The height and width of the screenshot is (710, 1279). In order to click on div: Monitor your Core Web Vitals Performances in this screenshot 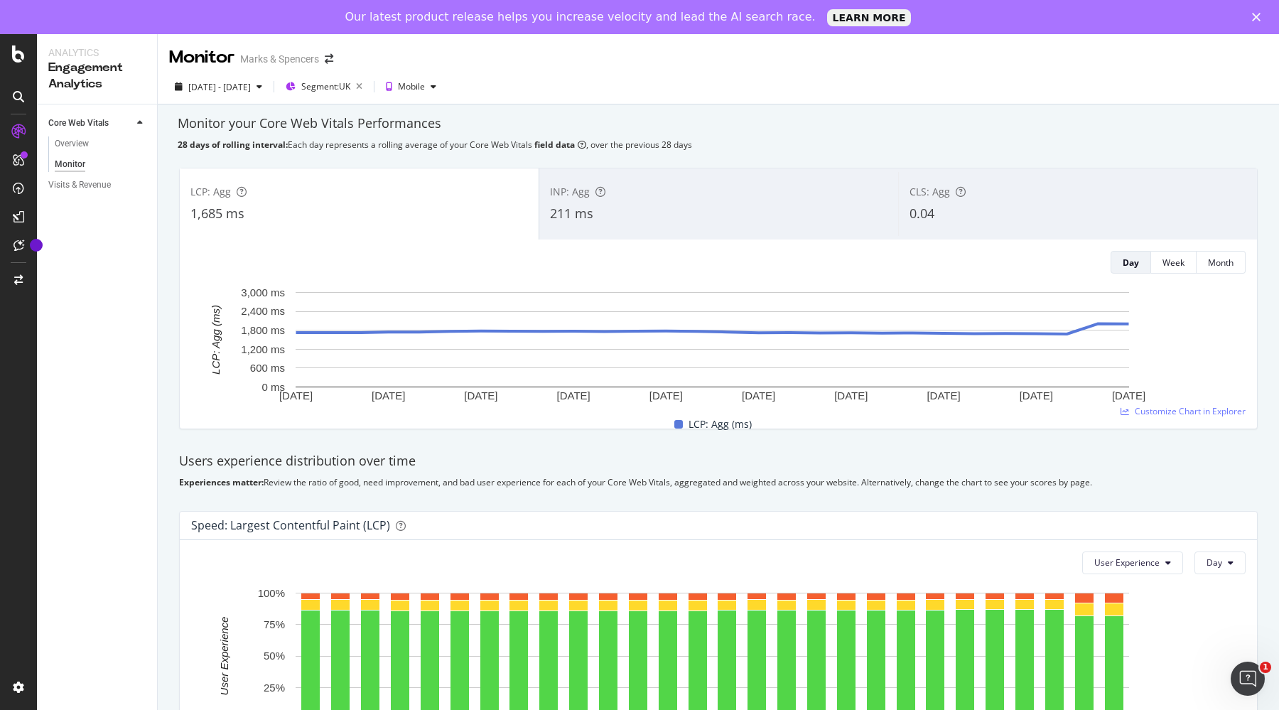, I will do `click(718, 124)`.